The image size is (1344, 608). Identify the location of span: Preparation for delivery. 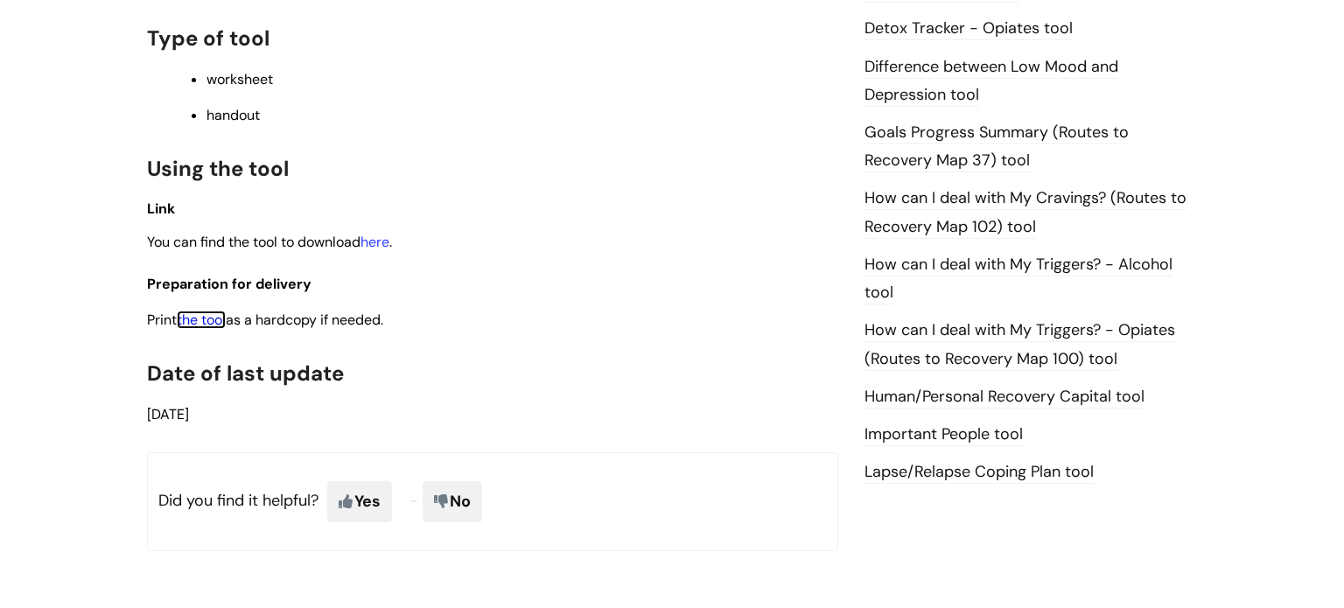
(229, 284).